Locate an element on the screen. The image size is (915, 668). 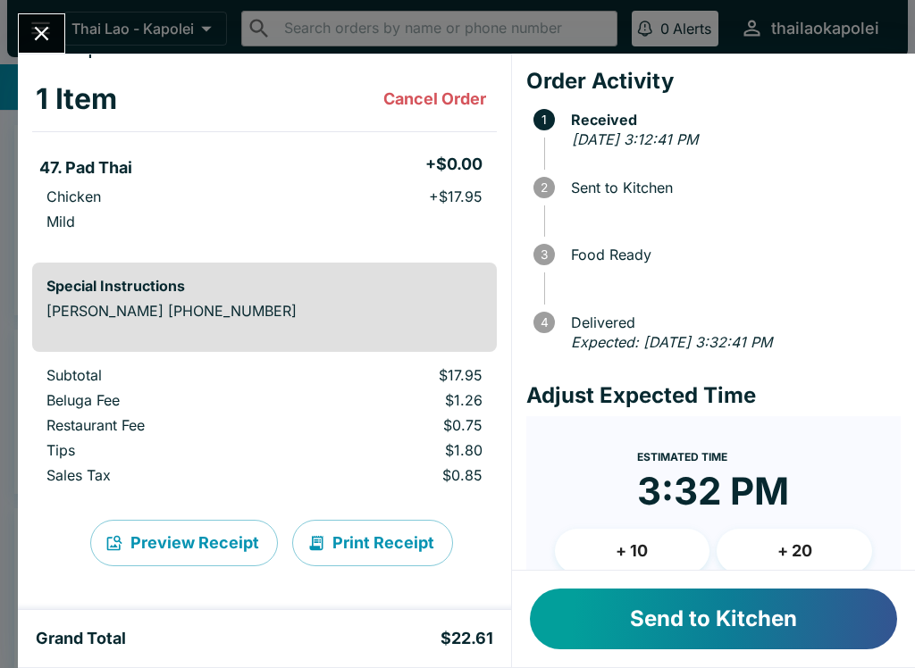
span: Food Ready is located at coordinates (731, 255).